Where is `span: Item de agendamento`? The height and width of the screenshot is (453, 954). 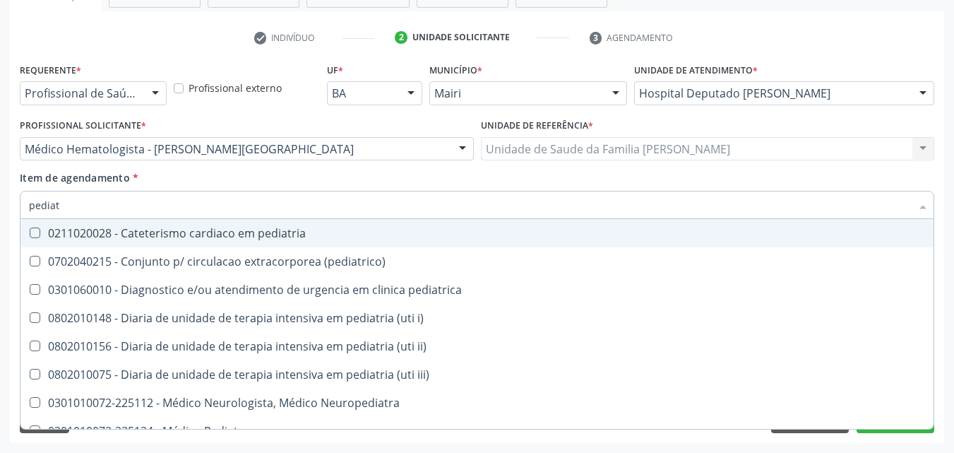
span: Item de agendamento is located at coordinates (75, 177).